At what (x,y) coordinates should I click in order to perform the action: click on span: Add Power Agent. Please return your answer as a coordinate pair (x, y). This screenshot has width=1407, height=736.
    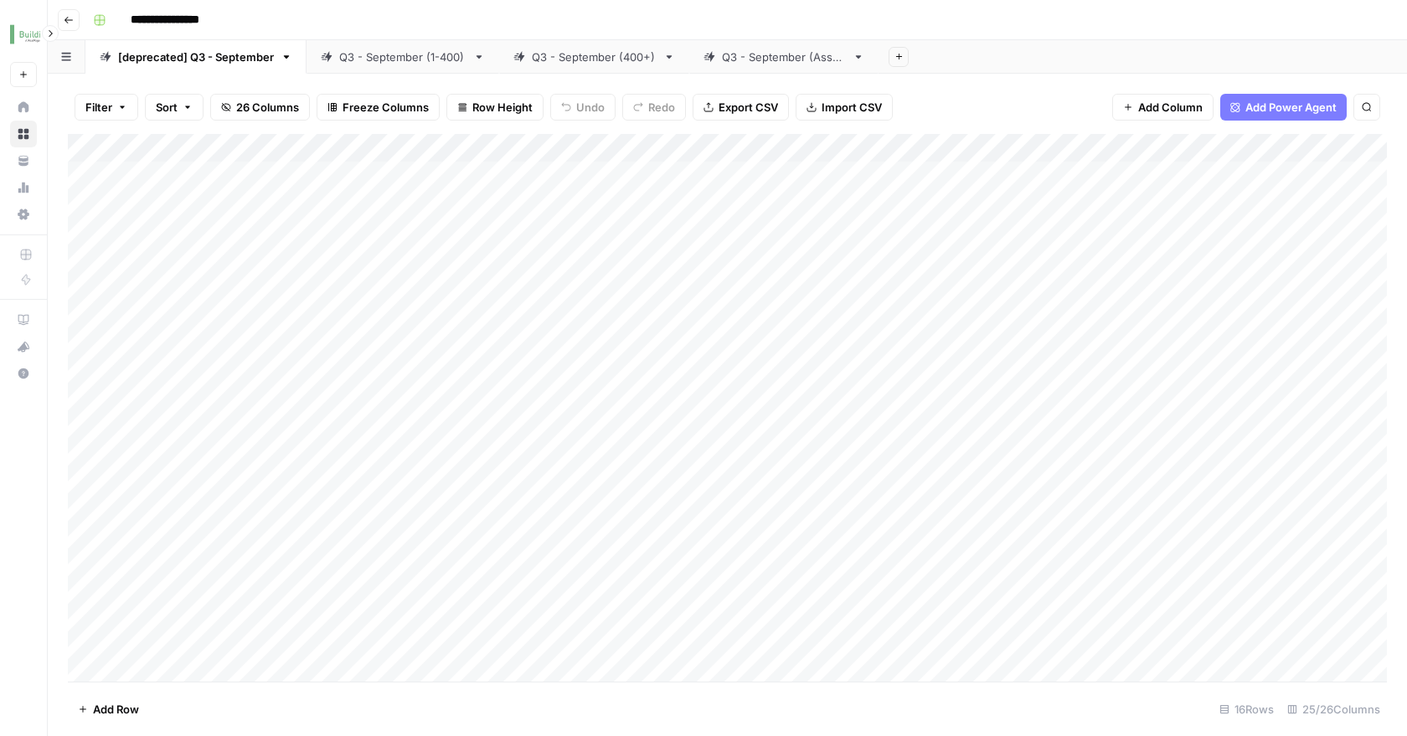
    Looking at the image, I should click on (1291, 107).